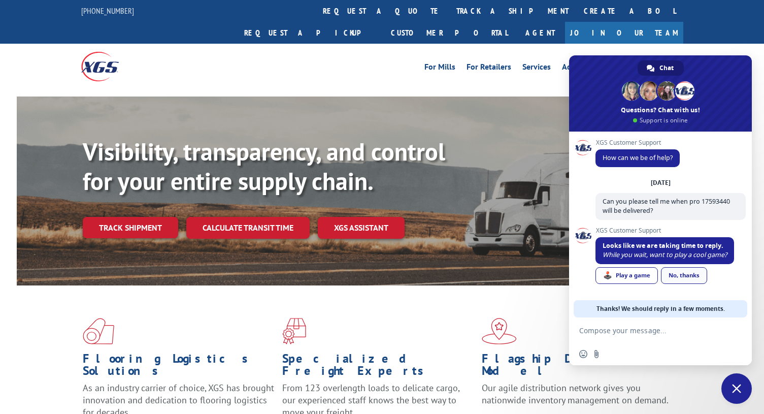 The image size is (764, 414). I want to click on a: Calculate transit time, so click(248, 227).